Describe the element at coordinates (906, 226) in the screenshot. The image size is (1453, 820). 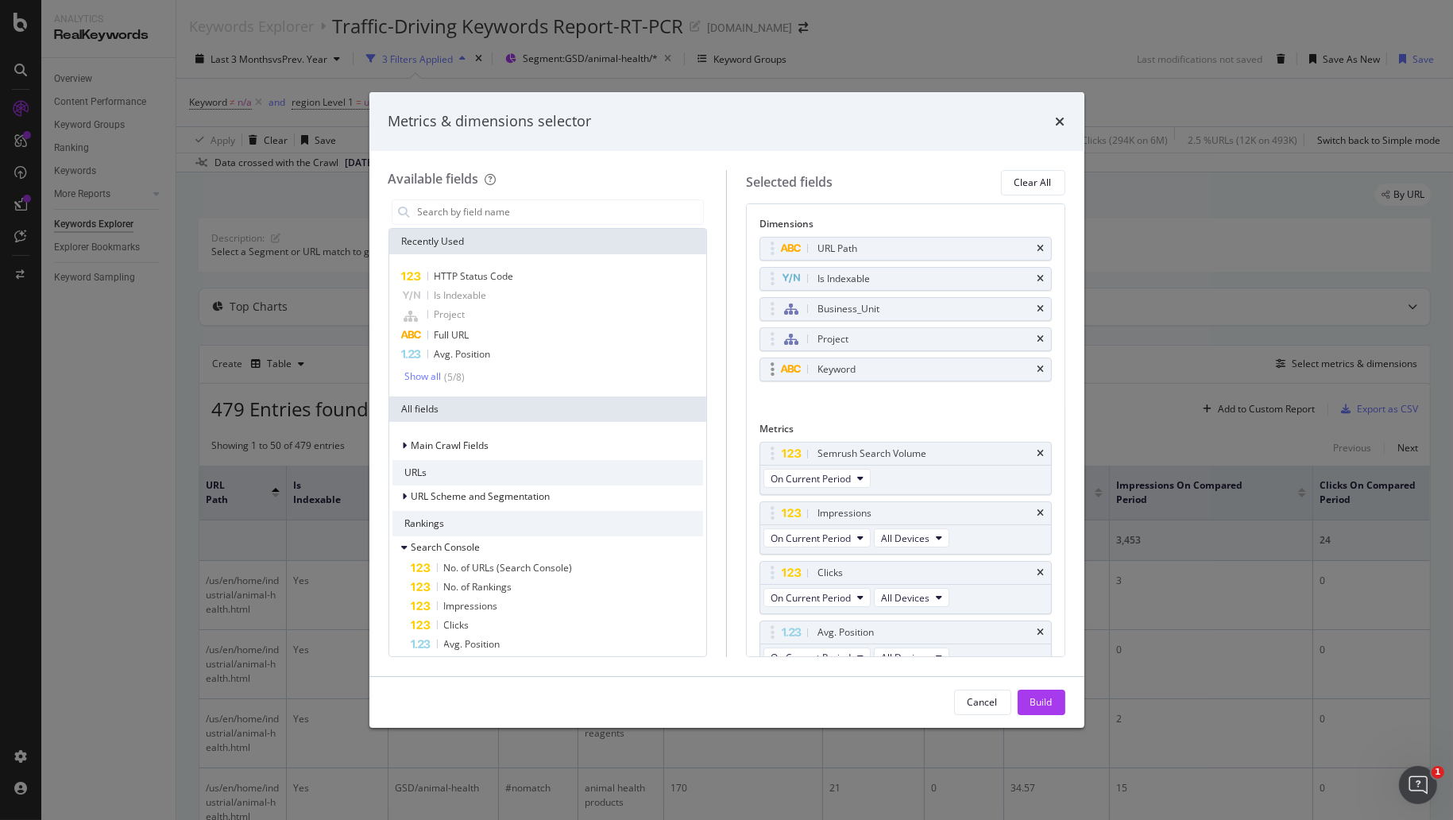
I see `div: Dimensions` at that location.